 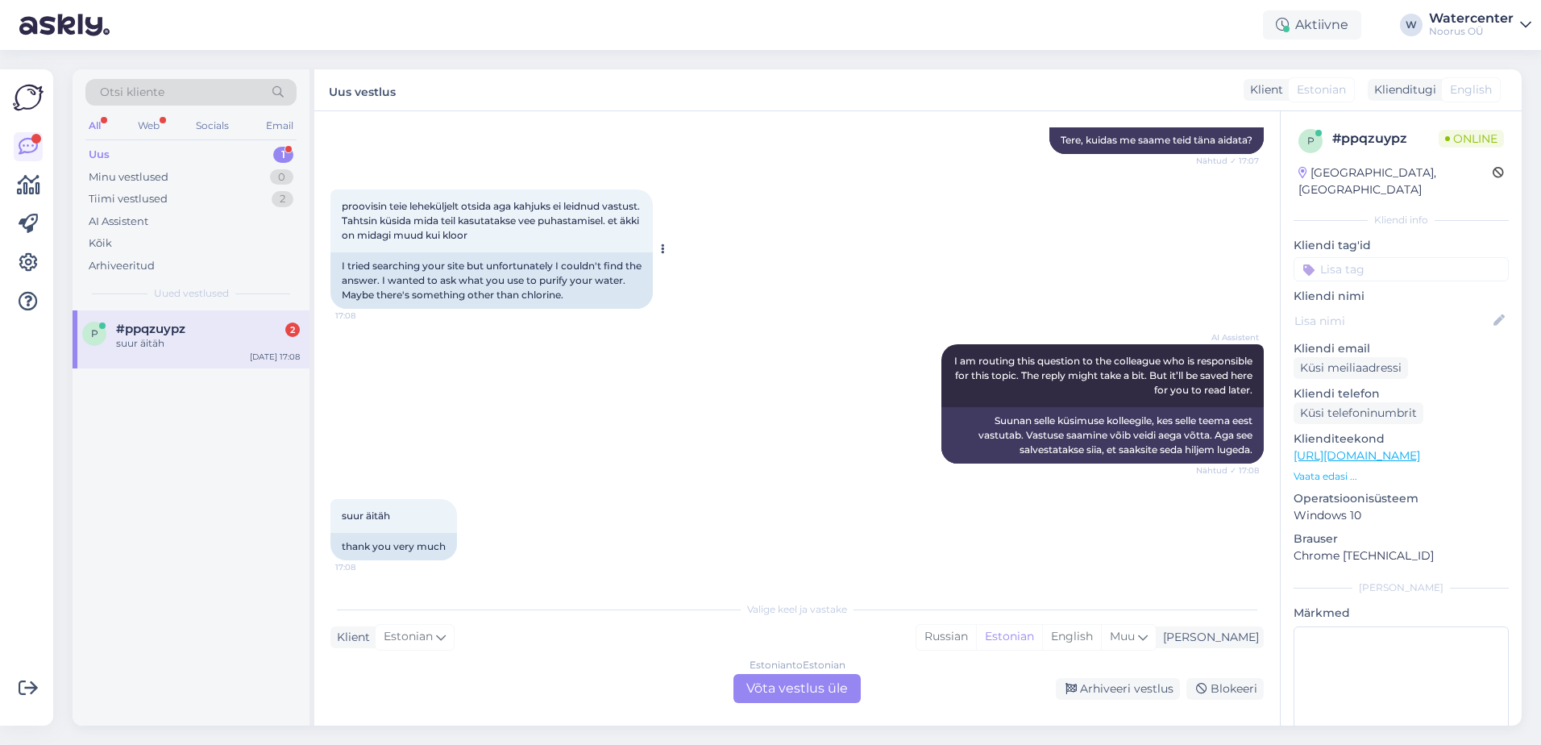 I want to click on div: Suunan selle küsimuse kolleegile, kes selle teema eest vastutab. Vastuse saamine võib veidi aega ..., so click(x=1102, y=435).